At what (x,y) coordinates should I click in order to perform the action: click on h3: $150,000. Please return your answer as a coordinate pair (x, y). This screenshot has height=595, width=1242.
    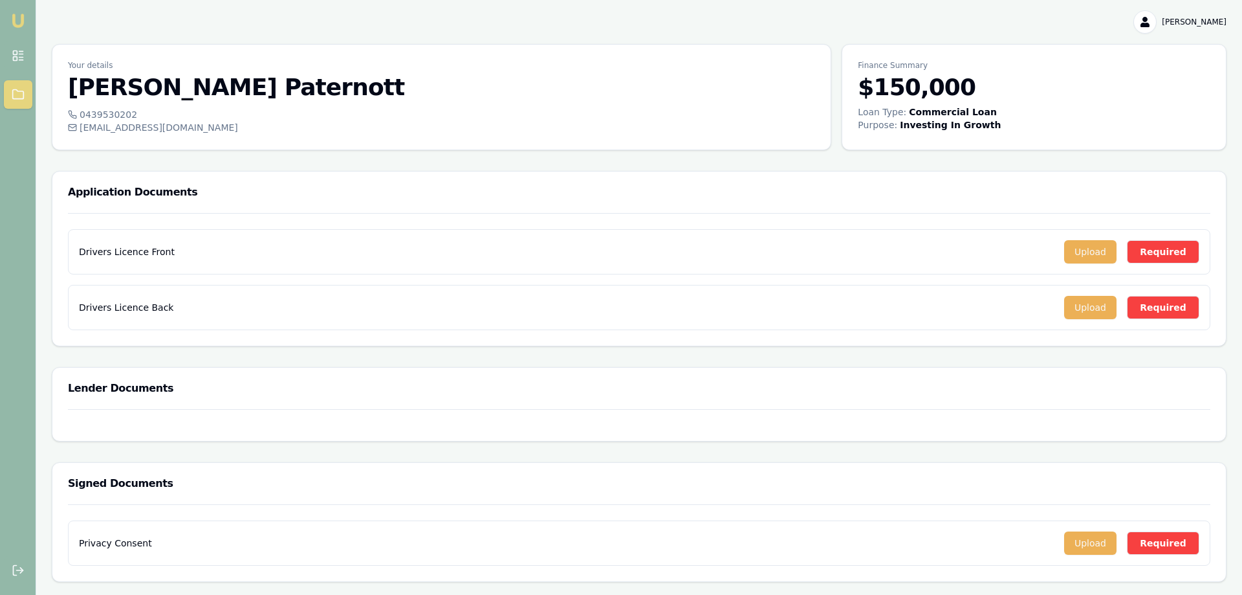
    Looking at the image, I should click on (1034, 87).